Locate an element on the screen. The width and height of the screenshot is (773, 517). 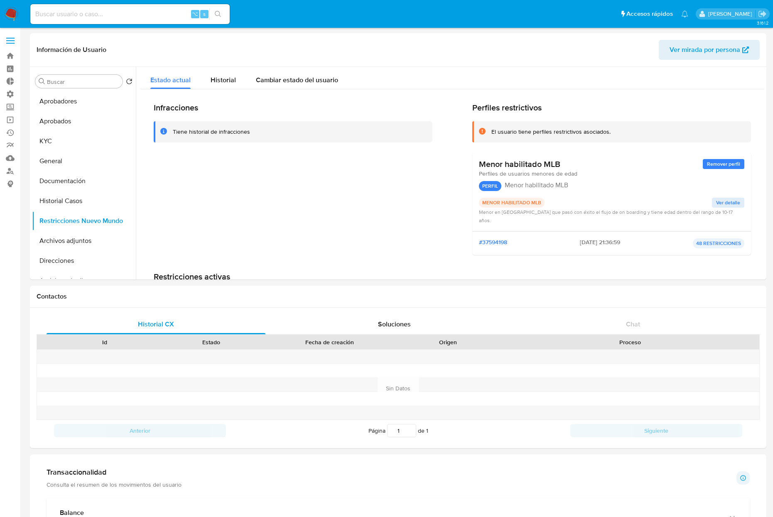
div: Proceso is located at coordinates (630, 342).